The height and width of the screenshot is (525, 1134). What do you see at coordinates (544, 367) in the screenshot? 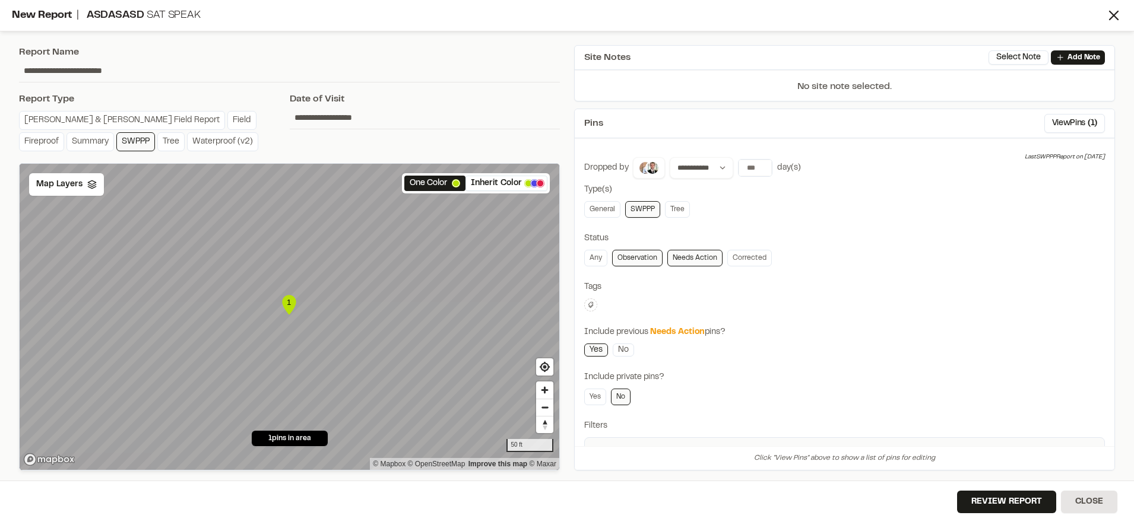
I see `button: Find my location` at bounding box center [544, 367].